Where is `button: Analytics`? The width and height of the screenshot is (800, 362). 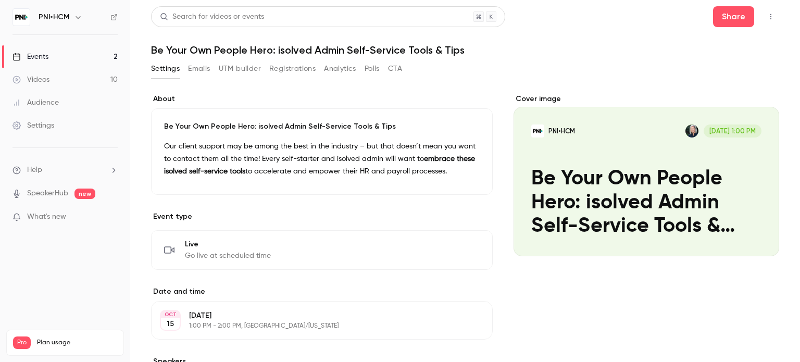 button: Analytics is located at coordinates (340, 69).